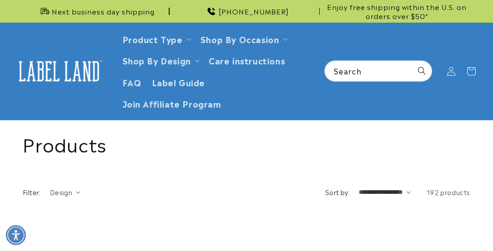 This screenshot has height=251, width=493. What do you see at coordinates (449, 192) in the screenshot?
I see `span: 192 products` at bounding box center [449, 192].